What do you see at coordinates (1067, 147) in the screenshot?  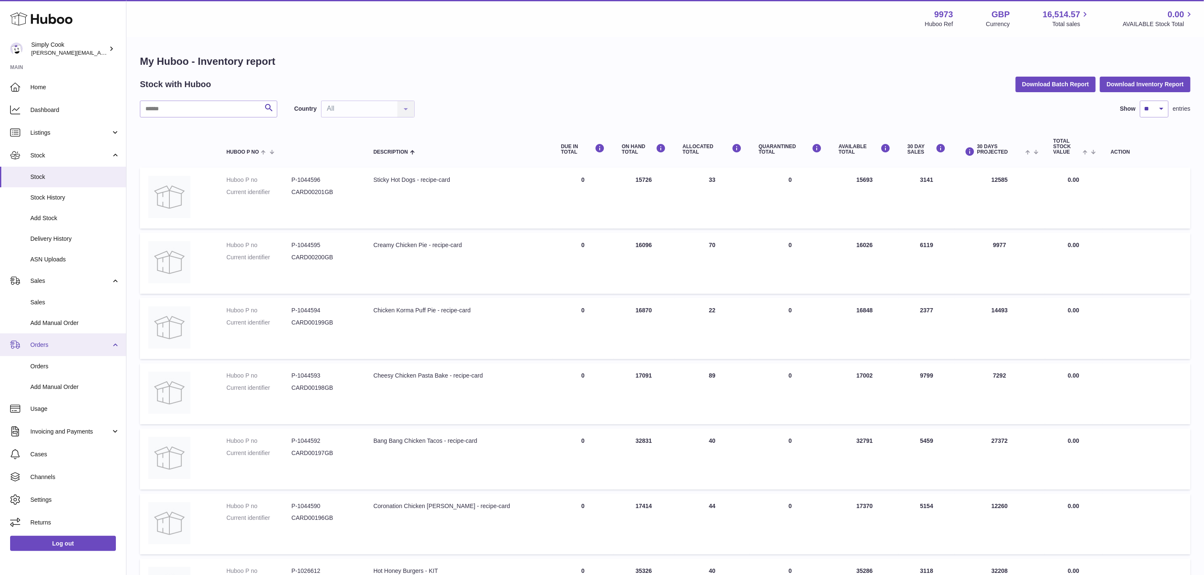 I see `span: Total stock value` at bounding box center [1067, 147].